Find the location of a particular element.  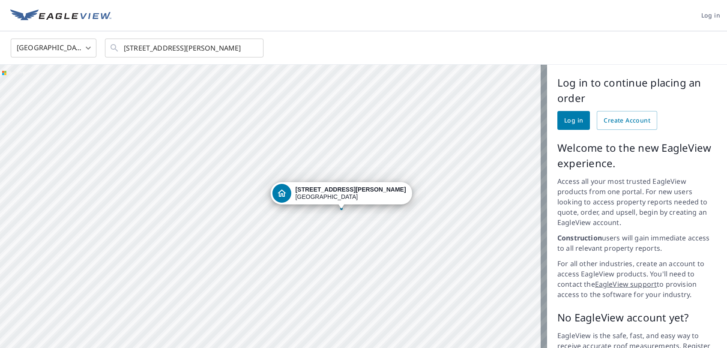

p: Welcome to the new EagleView experience. is located at coordinates (637, 156).